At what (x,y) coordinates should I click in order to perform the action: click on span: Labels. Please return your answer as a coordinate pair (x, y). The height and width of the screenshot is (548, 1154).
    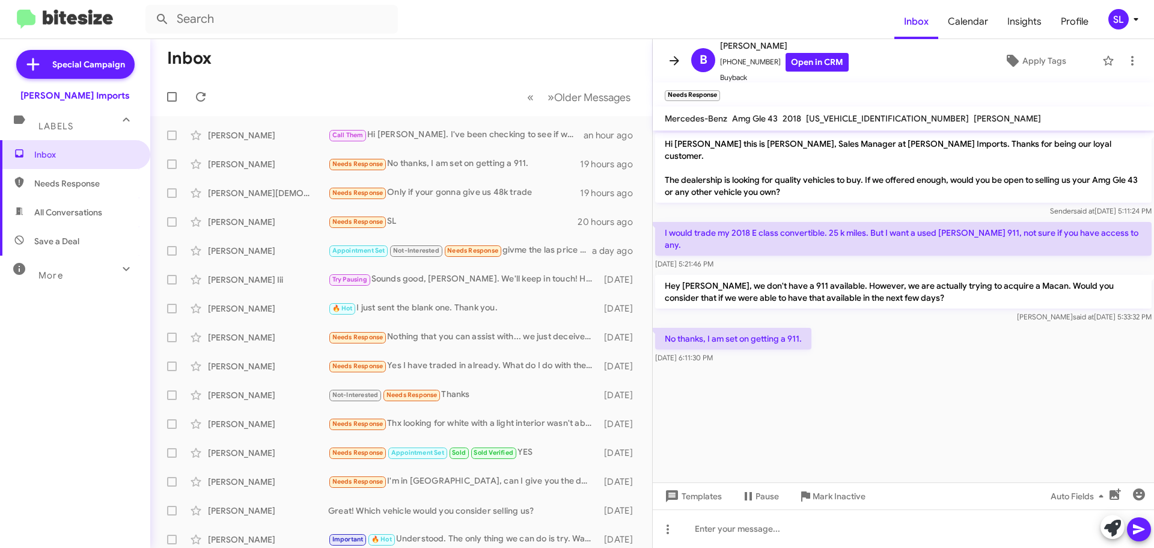
    Looking at the image, I should click on (56, 126).